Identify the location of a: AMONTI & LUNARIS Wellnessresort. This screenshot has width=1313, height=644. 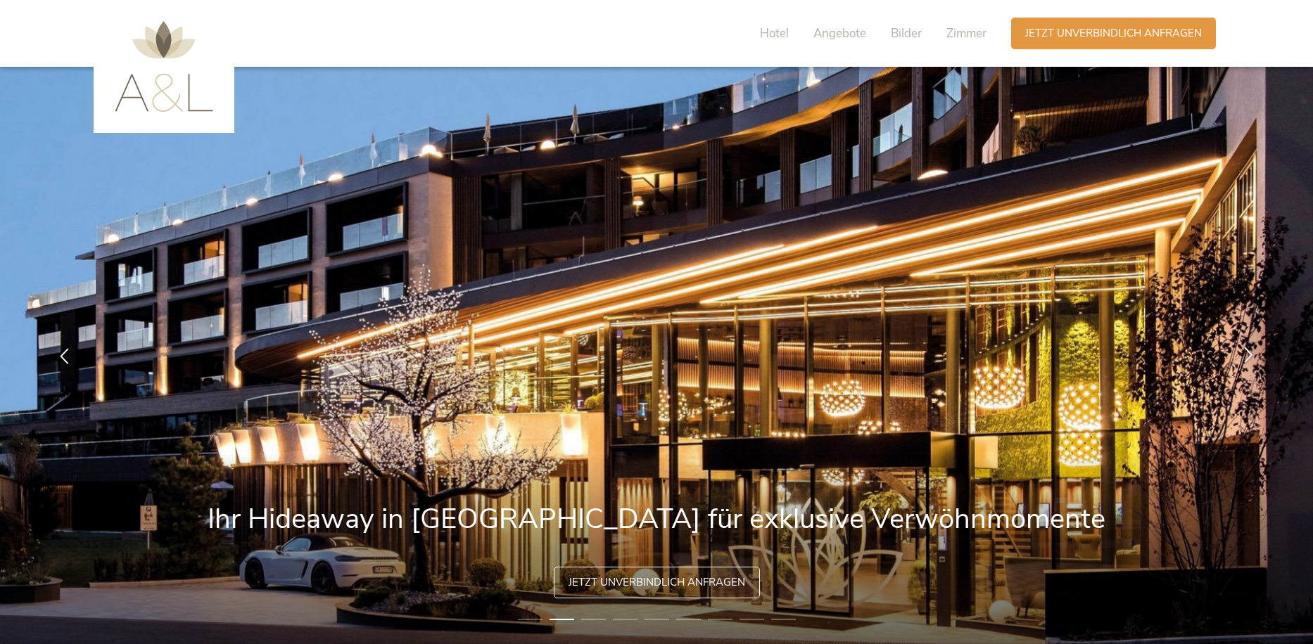
(164, 66).